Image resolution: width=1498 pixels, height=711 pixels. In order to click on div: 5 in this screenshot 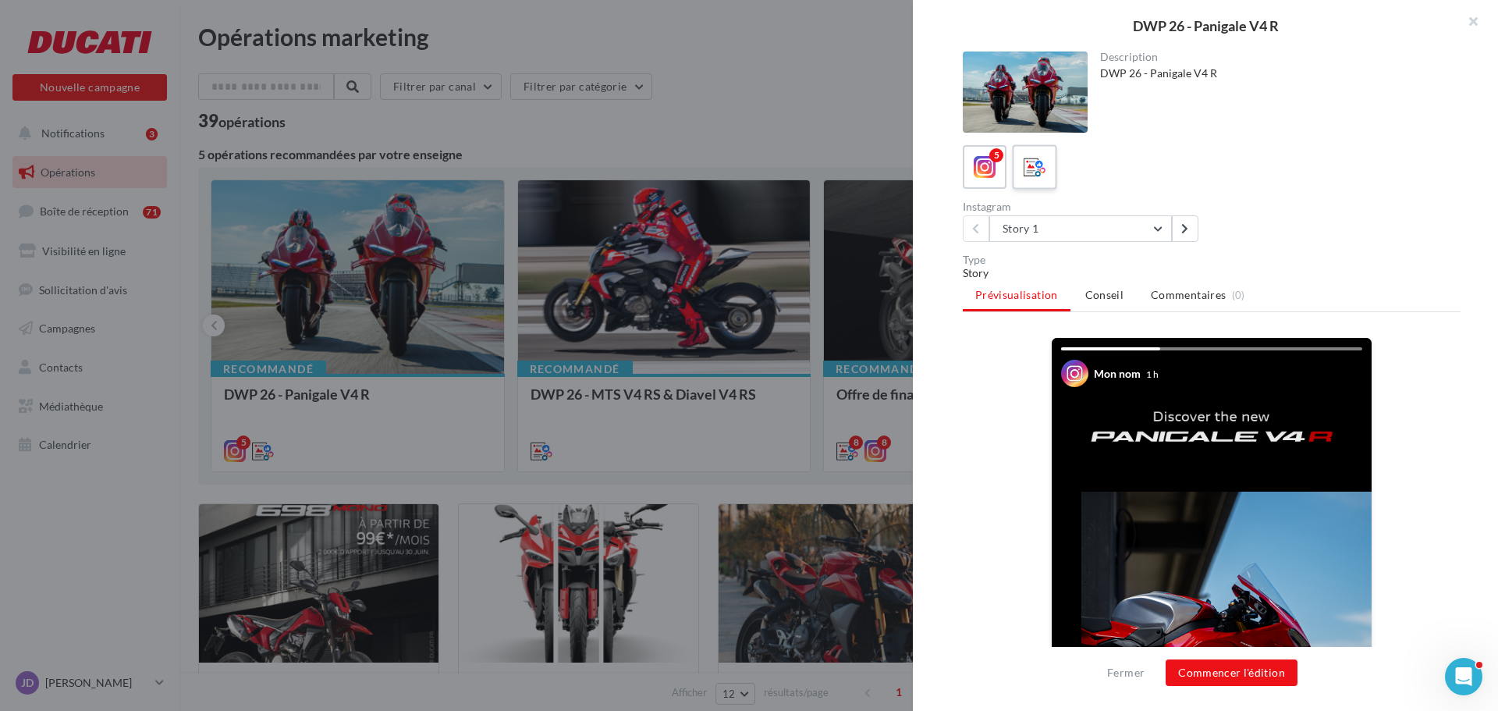, I will do `click(996, 155)`.